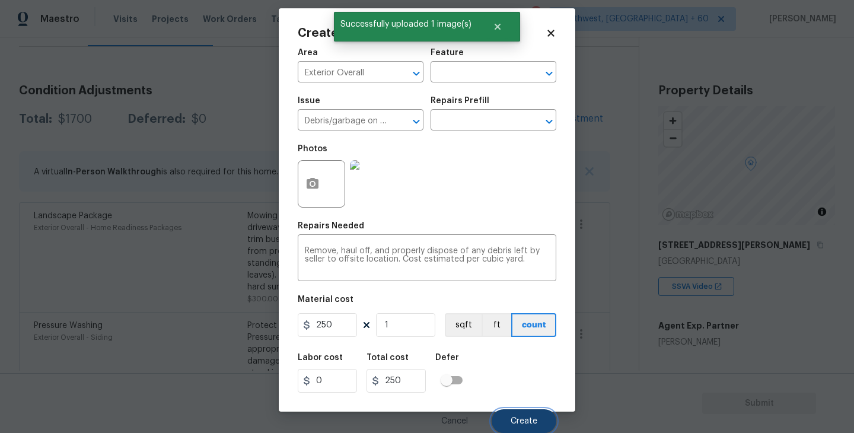  I want to click on button: count, so click(534, 325).